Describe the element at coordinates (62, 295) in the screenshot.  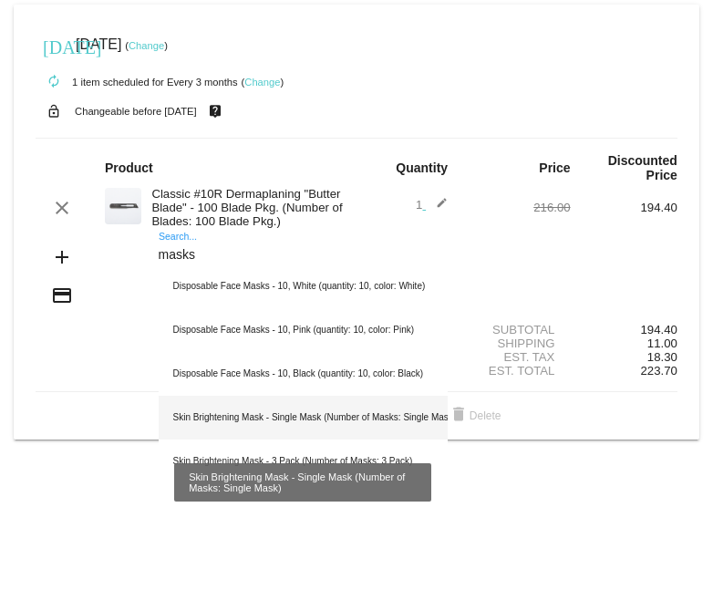
I see `mat-icon: credit_card` at that location.